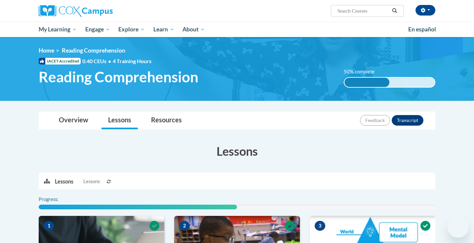 The height and width of the screenshot is (243, 474). What do you see at coordinates (64, 182) in the screenshot?
I see `p: Lessons` at bounding box center [64, 182].